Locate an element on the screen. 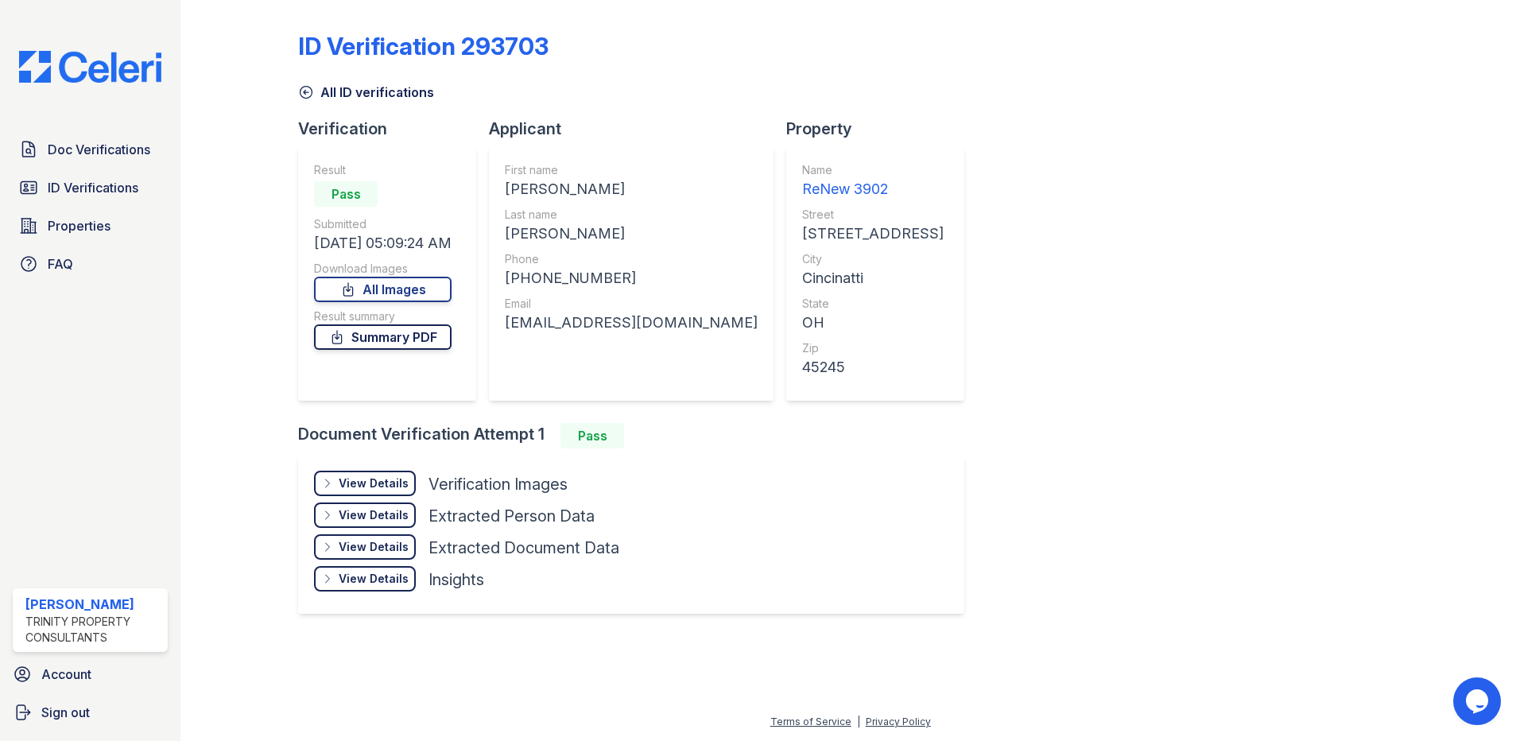  span: Account is located at coordinates (66, 674).